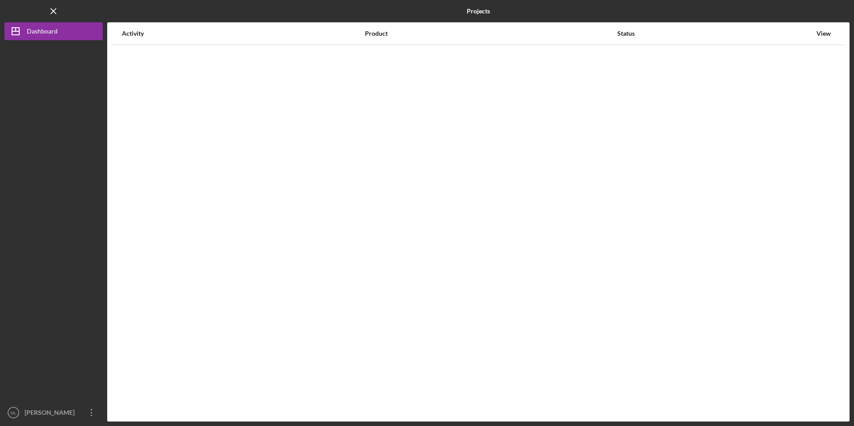  What do you see at coordinates (54, 31) in the screenshot?
I see `a: Dashboard` at bounding box center [54, 31].